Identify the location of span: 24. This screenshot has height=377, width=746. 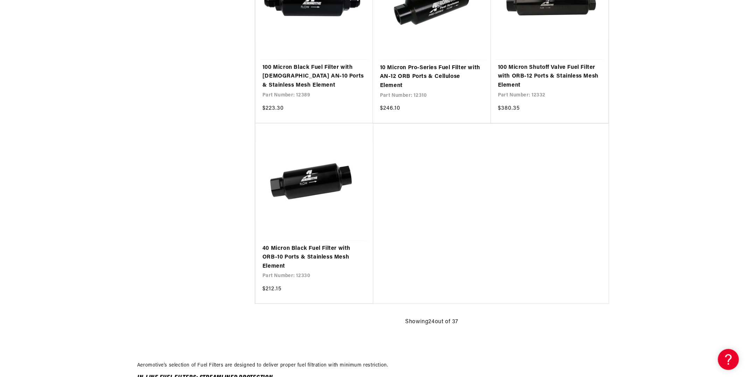
(432, 322).